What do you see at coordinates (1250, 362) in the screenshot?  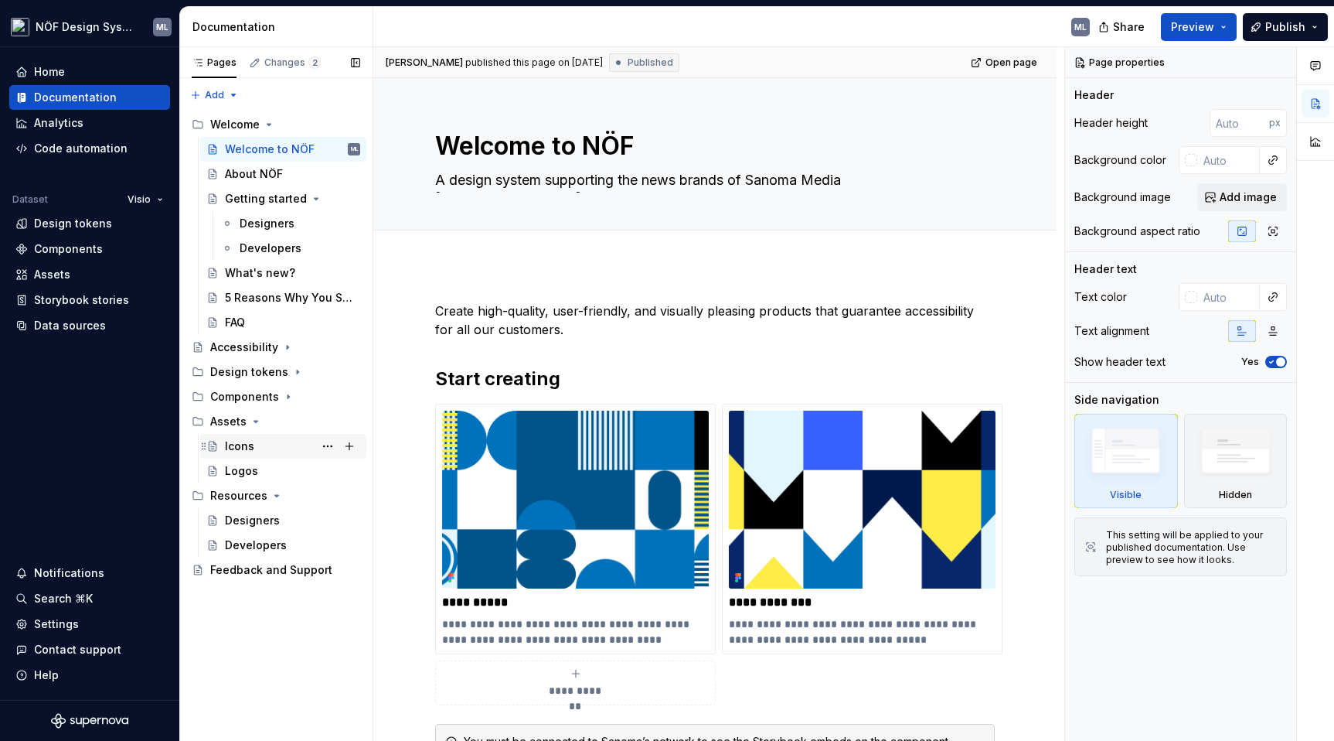 I see `label: Yes` at bounding box center [1250, 362].